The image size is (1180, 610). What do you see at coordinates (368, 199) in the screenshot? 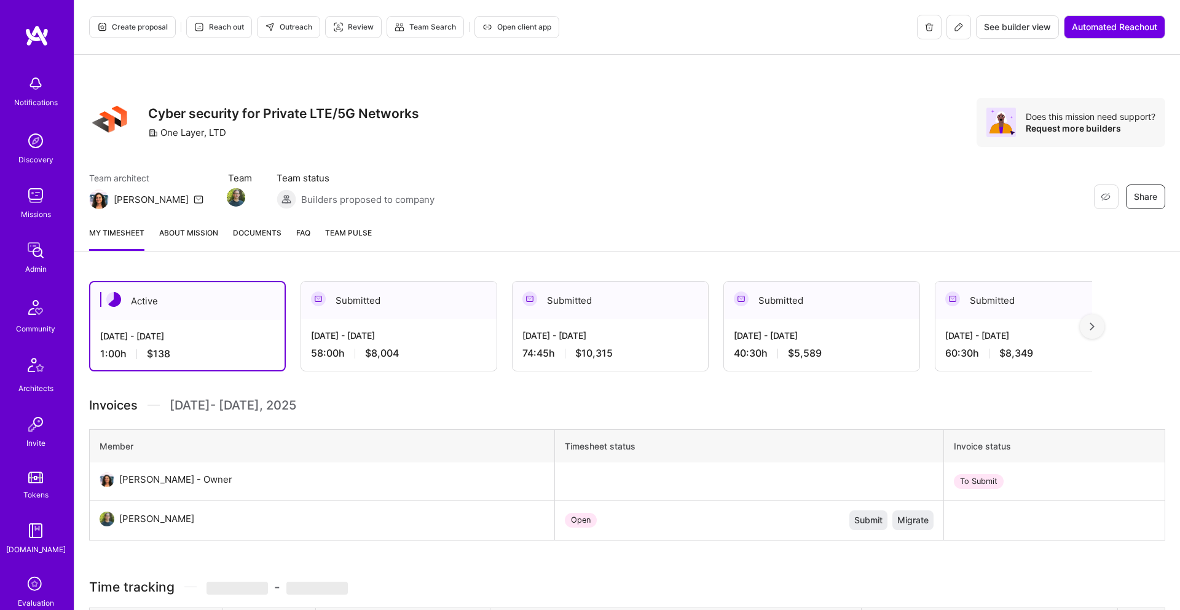
I see `span: Builders proposed to company` at bounding box center [368, 199].